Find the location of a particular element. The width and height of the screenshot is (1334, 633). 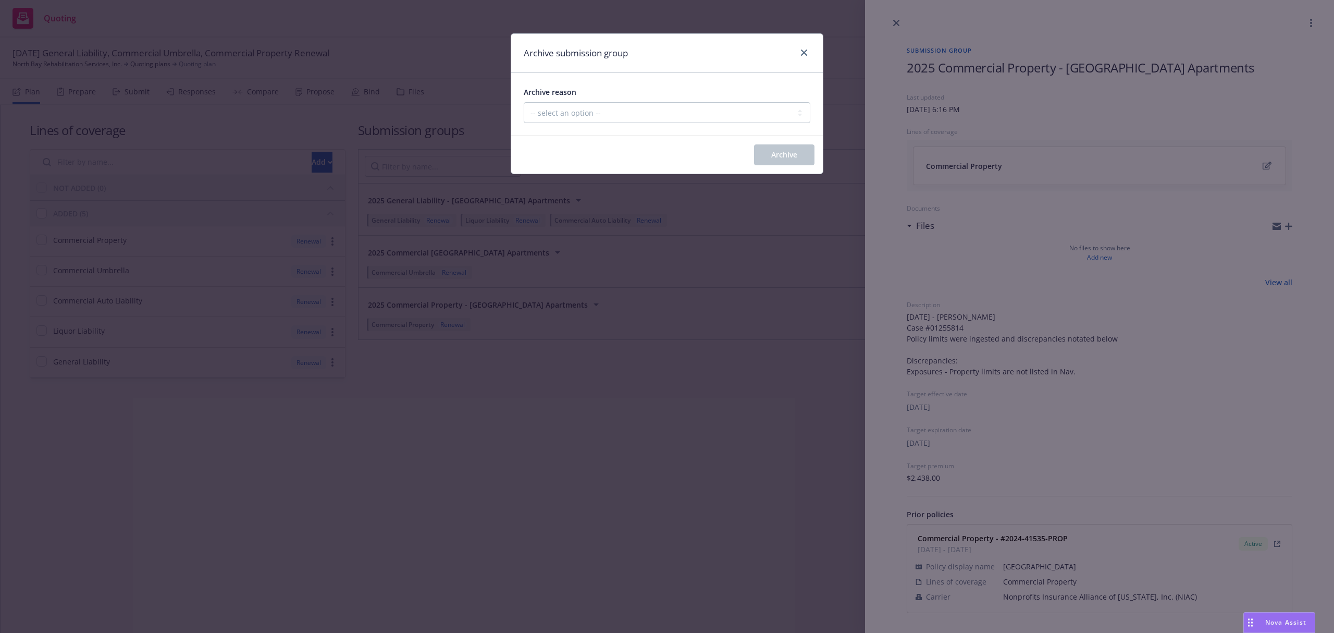

div: Drag to move is located at coordinates (1250, 622).